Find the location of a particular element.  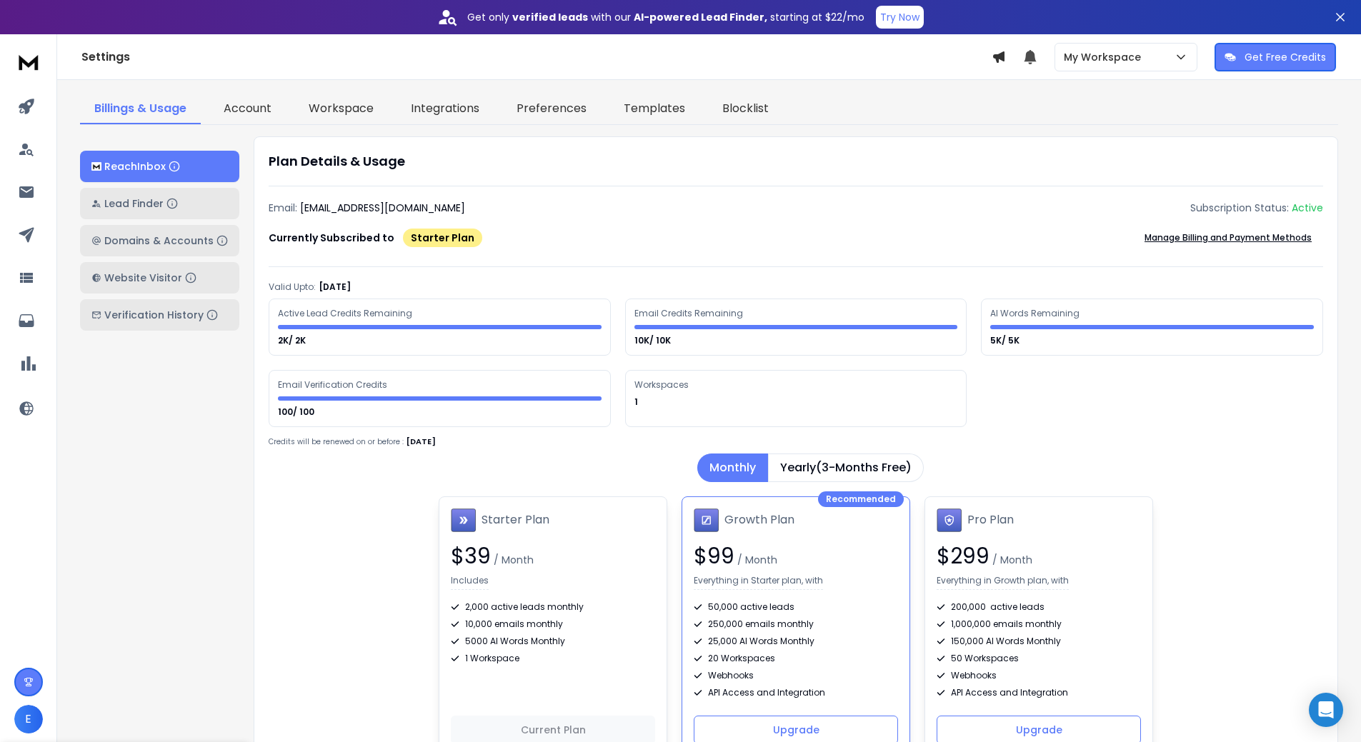

div: Email Credits Remaining is located at coordinates (690, 314).